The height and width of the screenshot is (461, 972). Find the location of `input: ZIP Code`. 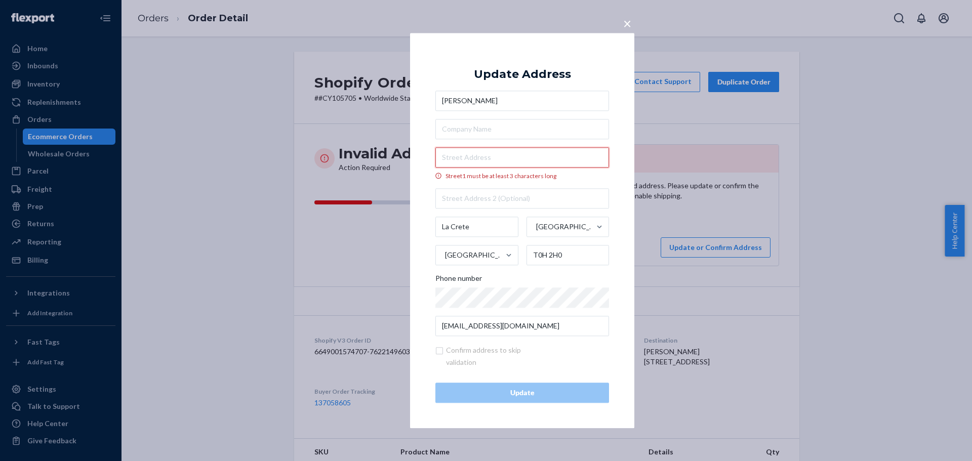

input: ZIP Code is located at coordinates (568, 255).